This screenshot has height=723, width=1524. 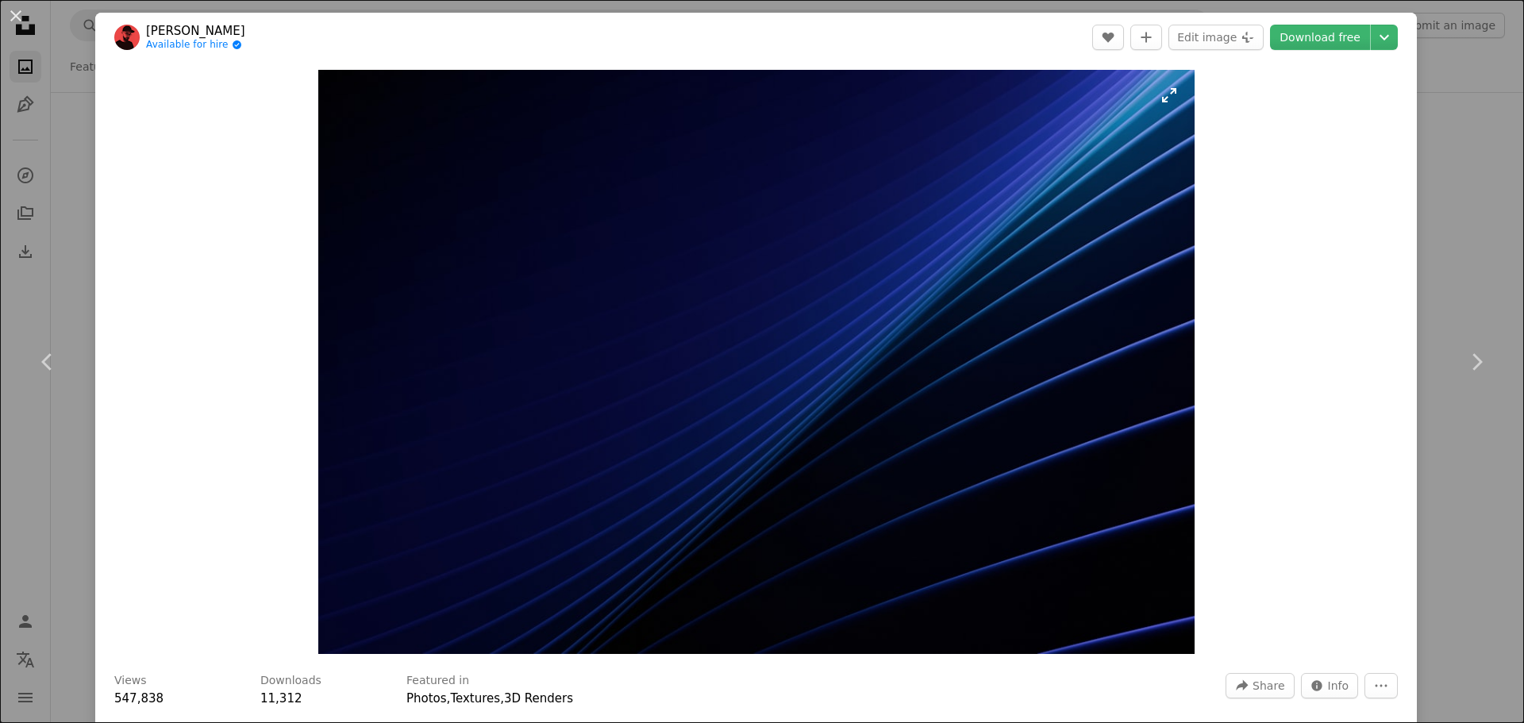 I want to click on img: Abstract blue lines on a dark background., so click(x=757, y=362).